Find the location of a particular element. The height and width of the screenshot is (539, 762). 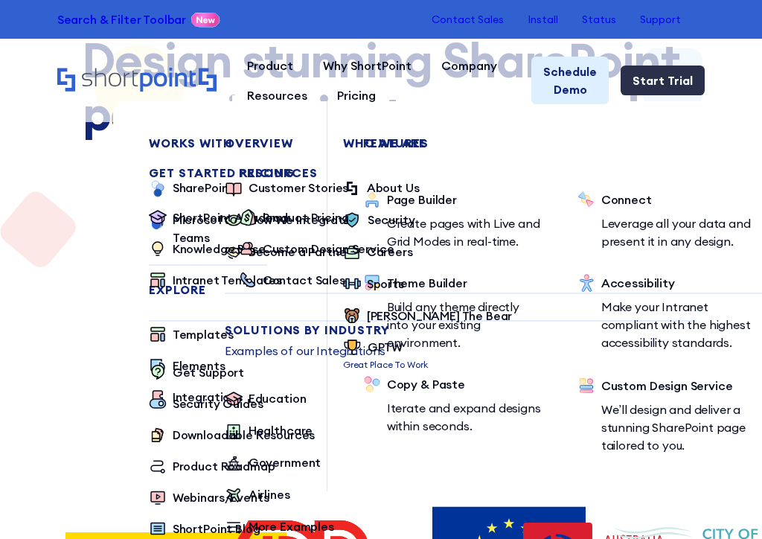

p: Contact Sales is located at coordinates (467, 19).